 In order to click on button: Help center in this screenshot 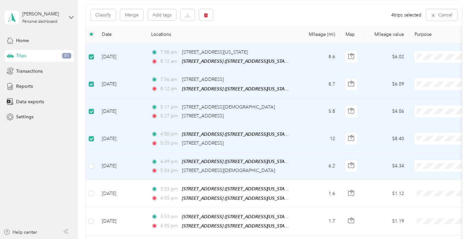, I will do `click(20, 232)`.